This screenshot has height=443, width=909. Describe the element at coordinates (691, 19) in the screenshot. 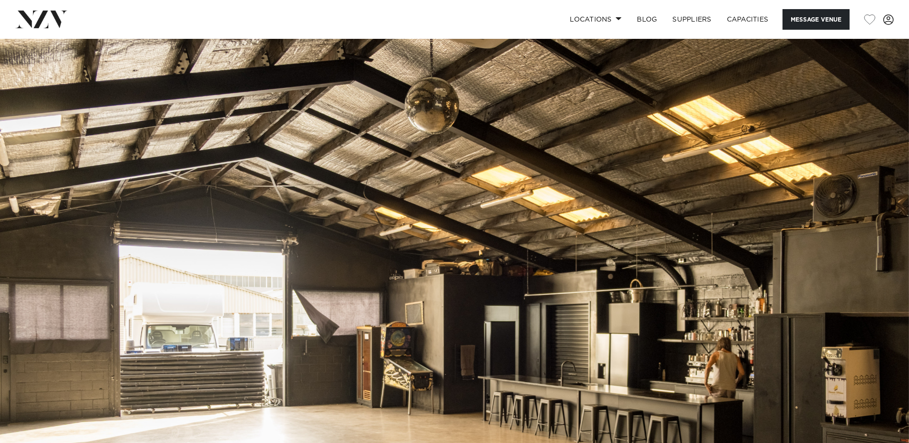

I see `a: SUPPLIERS` at that location.